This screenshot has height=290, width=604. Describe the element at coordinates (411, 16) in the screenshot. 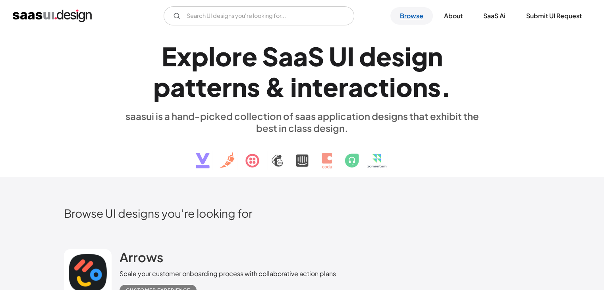

I see `a: Browse` at that location.